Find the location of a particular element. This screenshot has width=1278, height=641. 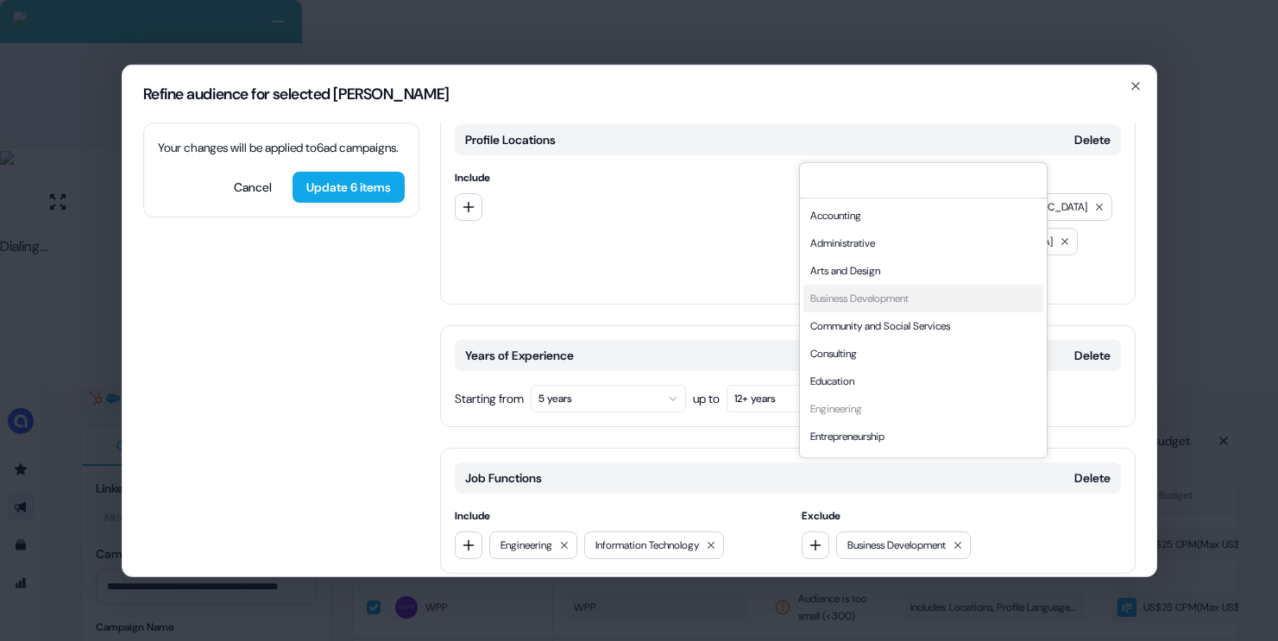

span: Job Functions is located at coordinates (503, 477).